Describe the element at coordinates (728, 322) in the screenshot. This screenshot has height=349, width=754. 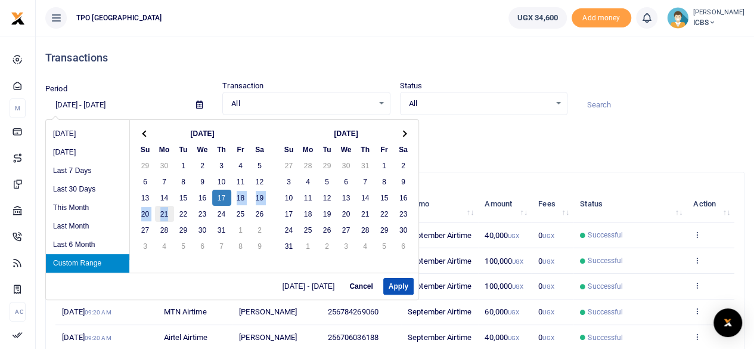
I see `div: Open Intercom Messenger` at that location.